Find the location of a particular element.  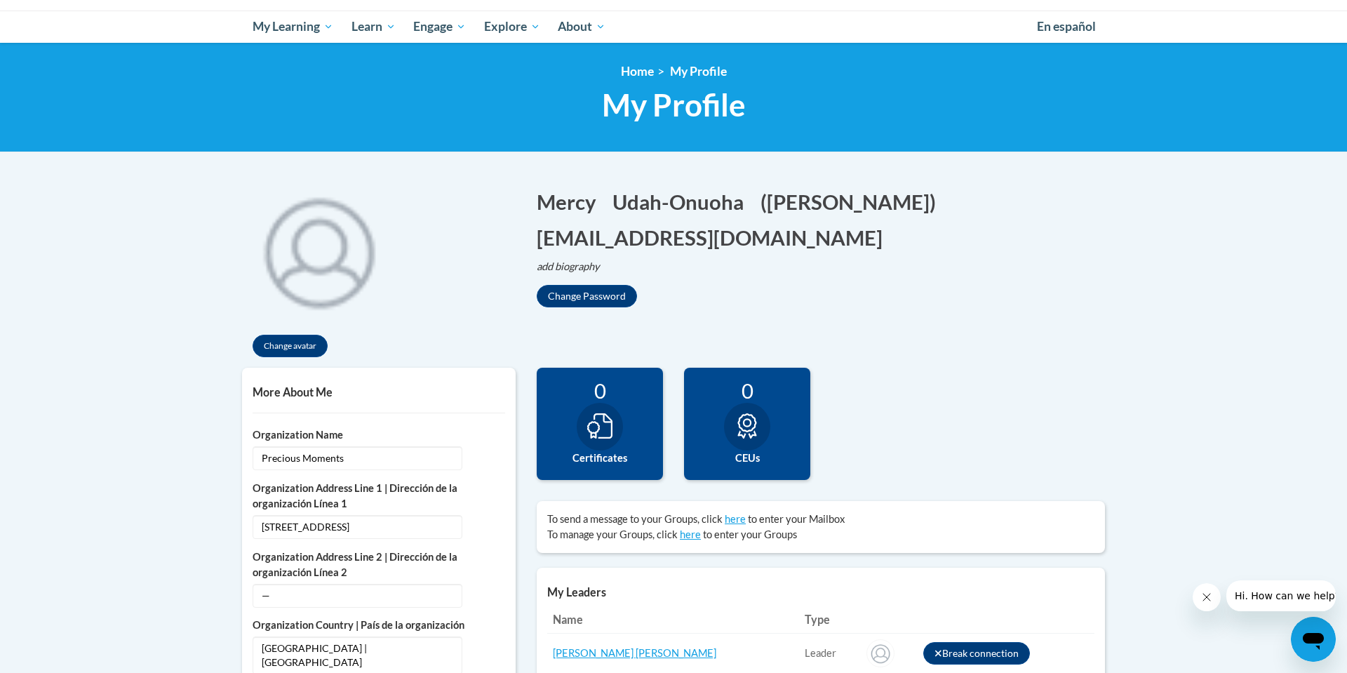

h5: My Leaders is located at coordinates (821, 591).